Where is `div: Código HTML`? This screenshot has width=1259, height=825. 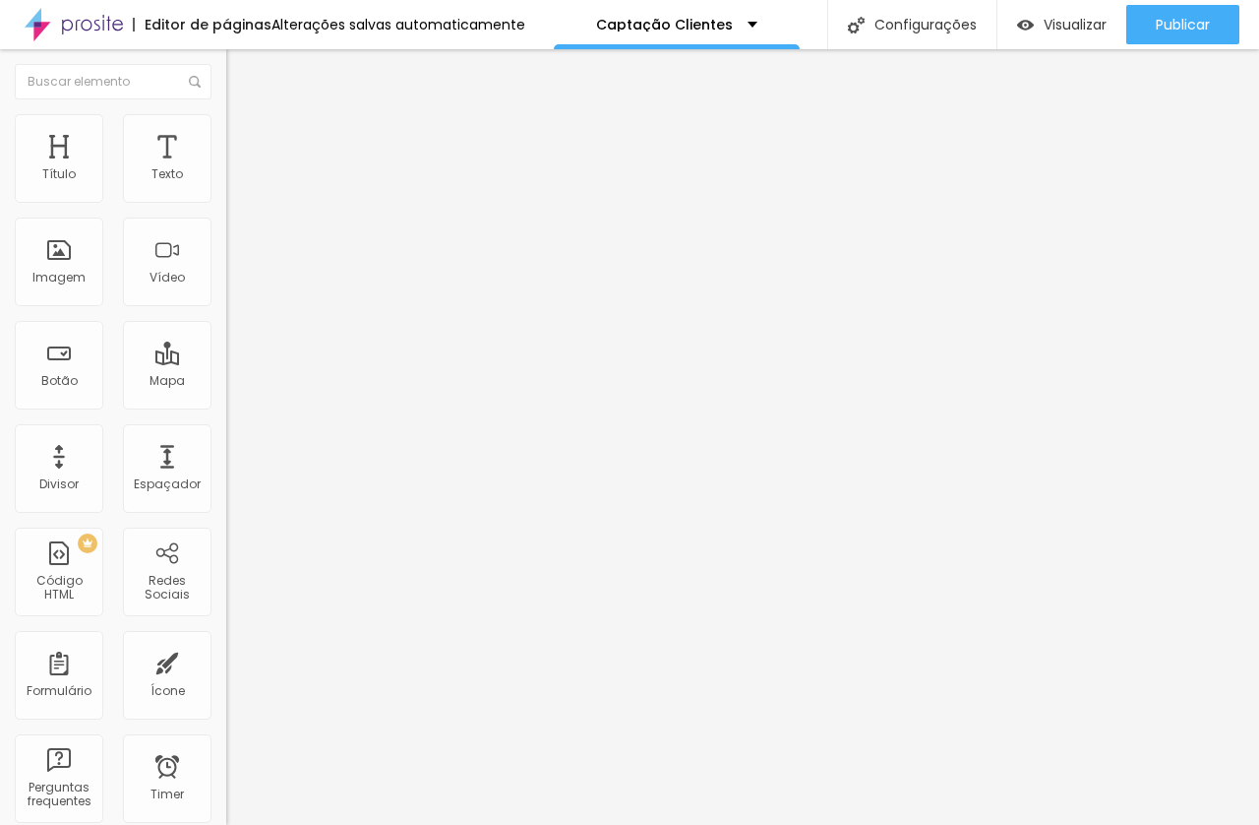 div: Código HTML is located at coordinates (58, 587).